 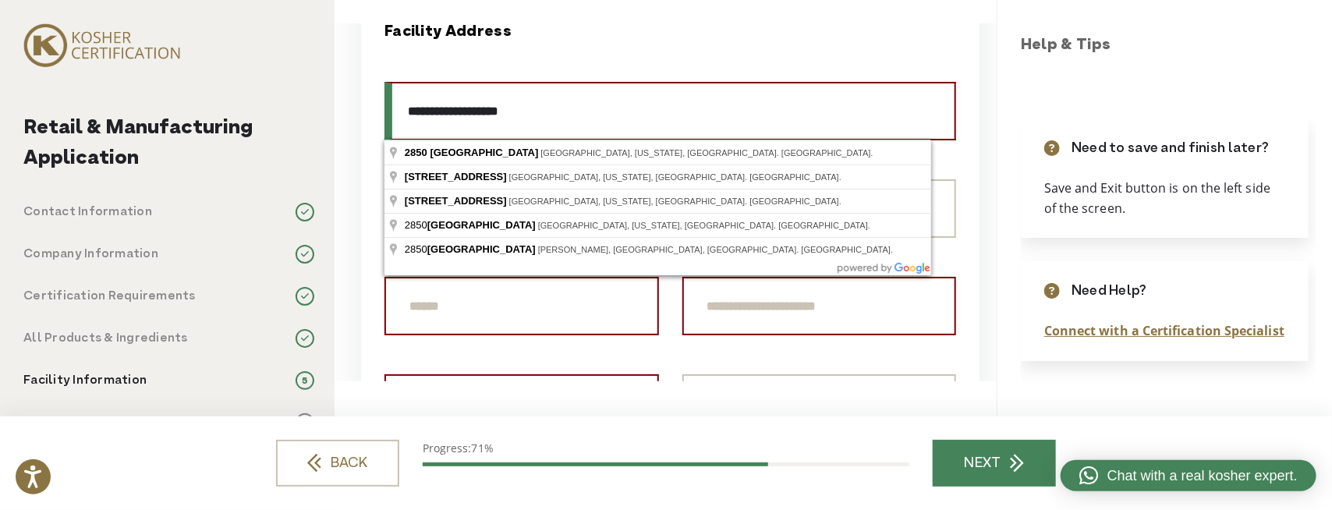 I want to click on p: Contact Information, so click(x=87, y=212).